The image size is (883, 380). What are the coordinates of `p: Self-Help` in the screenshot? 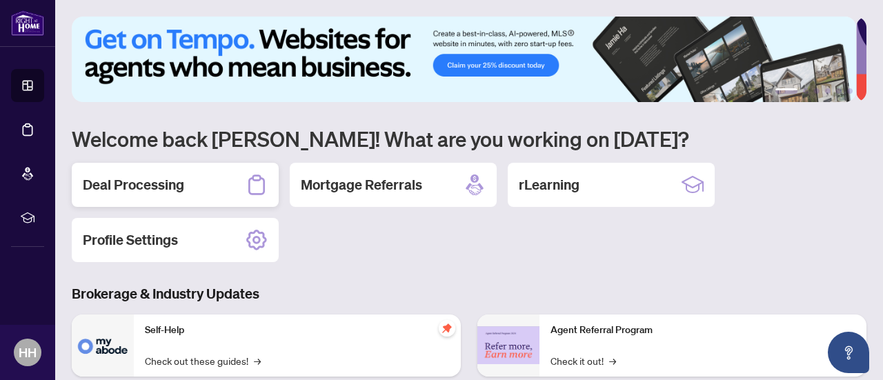 It's located at (297, 330).